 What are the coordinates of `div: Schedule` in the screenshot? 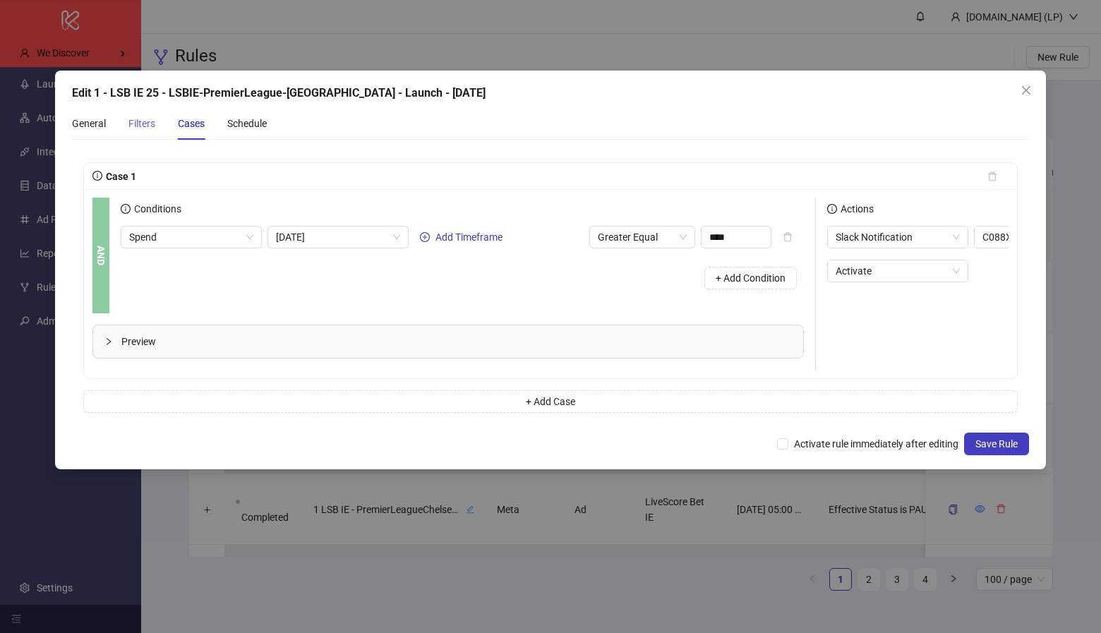 It's located at (247, 123).